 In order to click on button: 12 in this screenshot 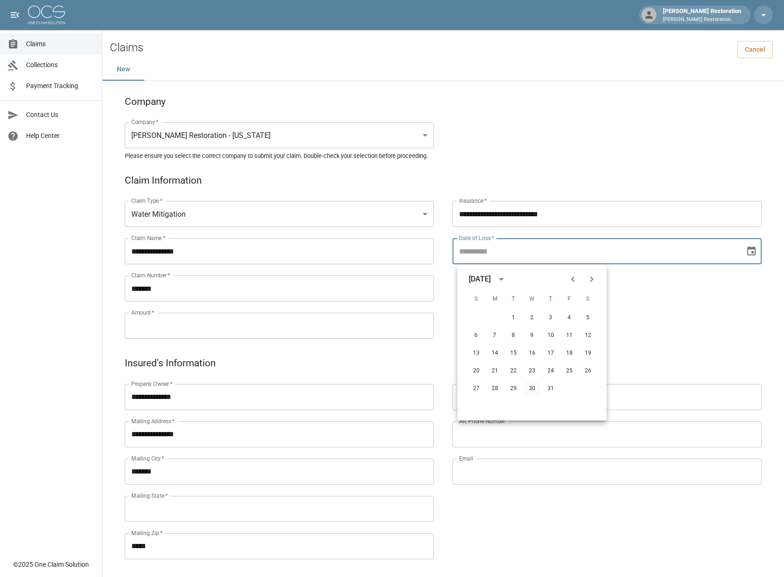, I will do `click(588, 335)`.